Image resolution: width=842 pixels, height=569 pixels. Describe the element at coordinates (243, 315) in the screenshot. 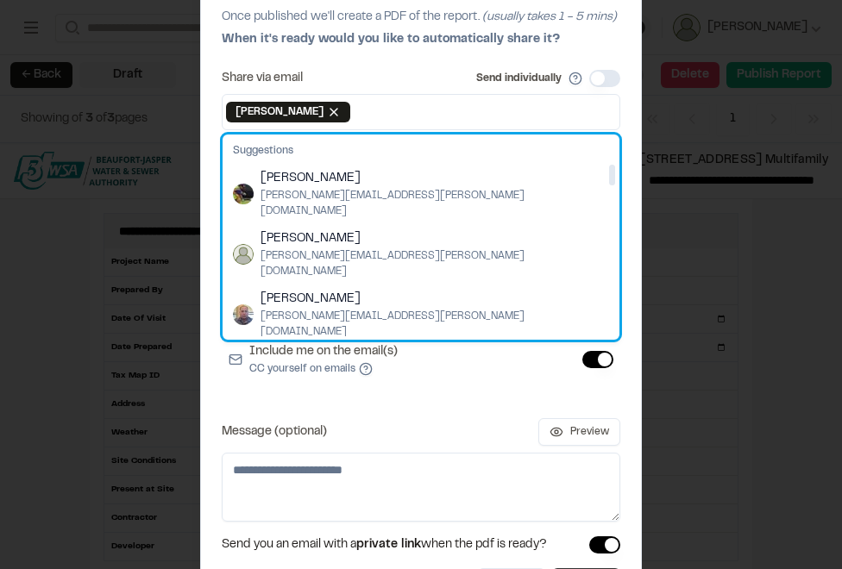

I see `img: Matthew Giambrone` at that location.